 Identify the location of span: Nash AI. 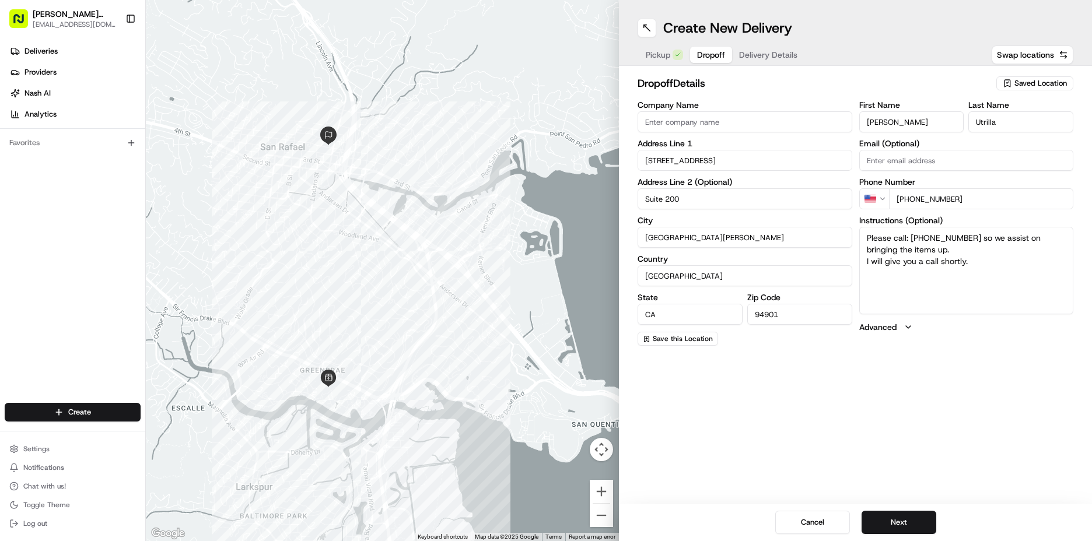
(37, 93).